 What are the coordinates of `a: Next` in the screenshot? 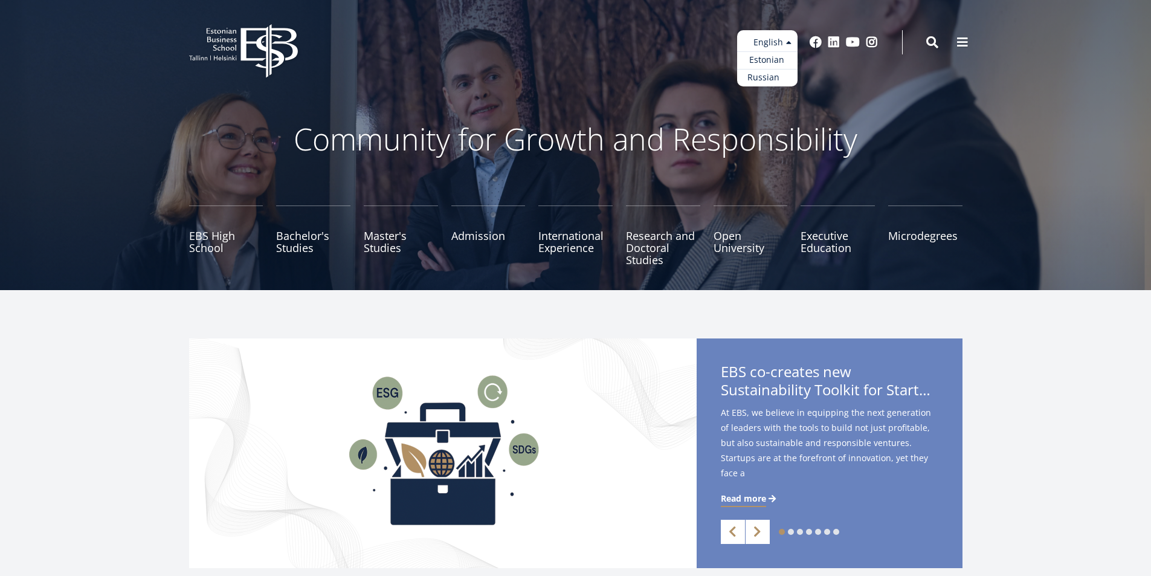 It's located at (758, 532).